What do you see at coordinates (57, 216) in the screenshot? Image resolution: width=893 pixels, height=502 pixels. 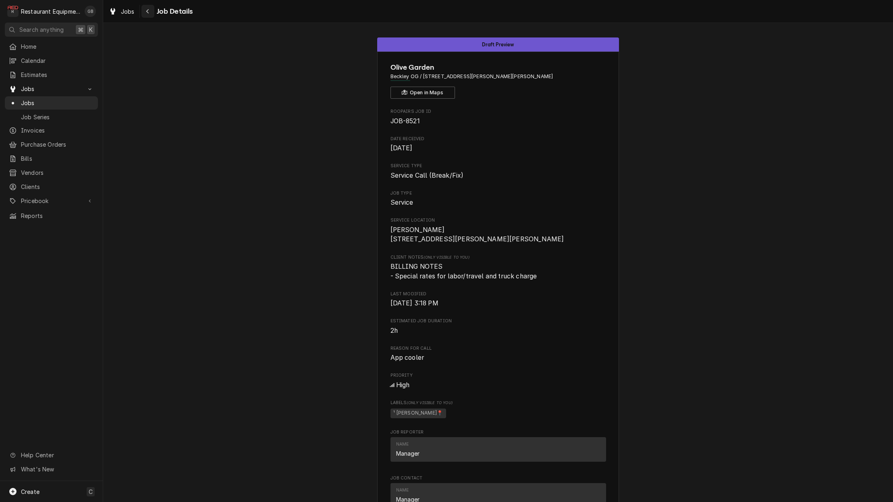 I see `span: Reports` at bounding box center [57, 216].